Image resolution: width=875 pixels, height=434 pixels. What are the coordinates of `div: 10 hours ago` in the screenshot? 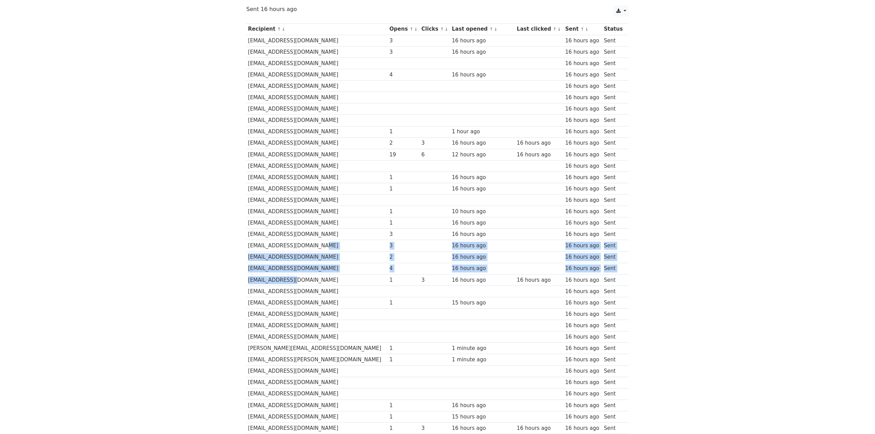 It's located at (483, 211).